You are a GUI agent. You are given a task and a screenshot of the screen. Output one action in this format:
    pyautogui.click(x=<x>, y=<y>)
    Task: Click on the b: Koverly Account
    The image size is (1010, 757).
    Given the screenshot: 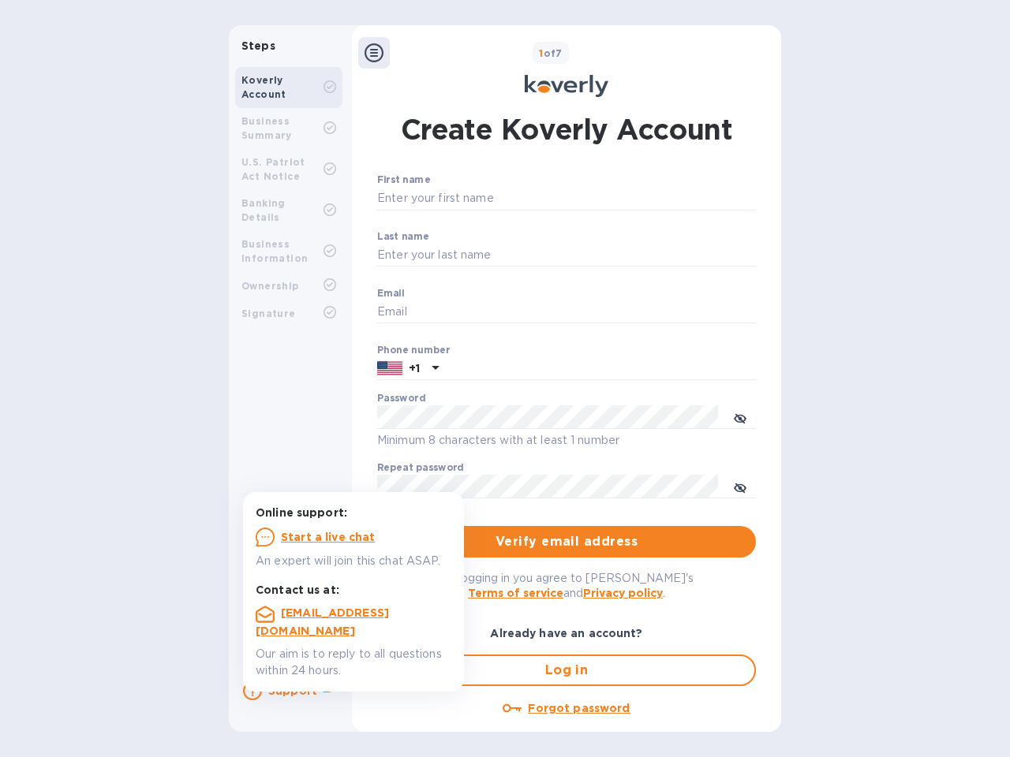 What is the action you would take?
    pyautogui.click(x=263, y=87)
    